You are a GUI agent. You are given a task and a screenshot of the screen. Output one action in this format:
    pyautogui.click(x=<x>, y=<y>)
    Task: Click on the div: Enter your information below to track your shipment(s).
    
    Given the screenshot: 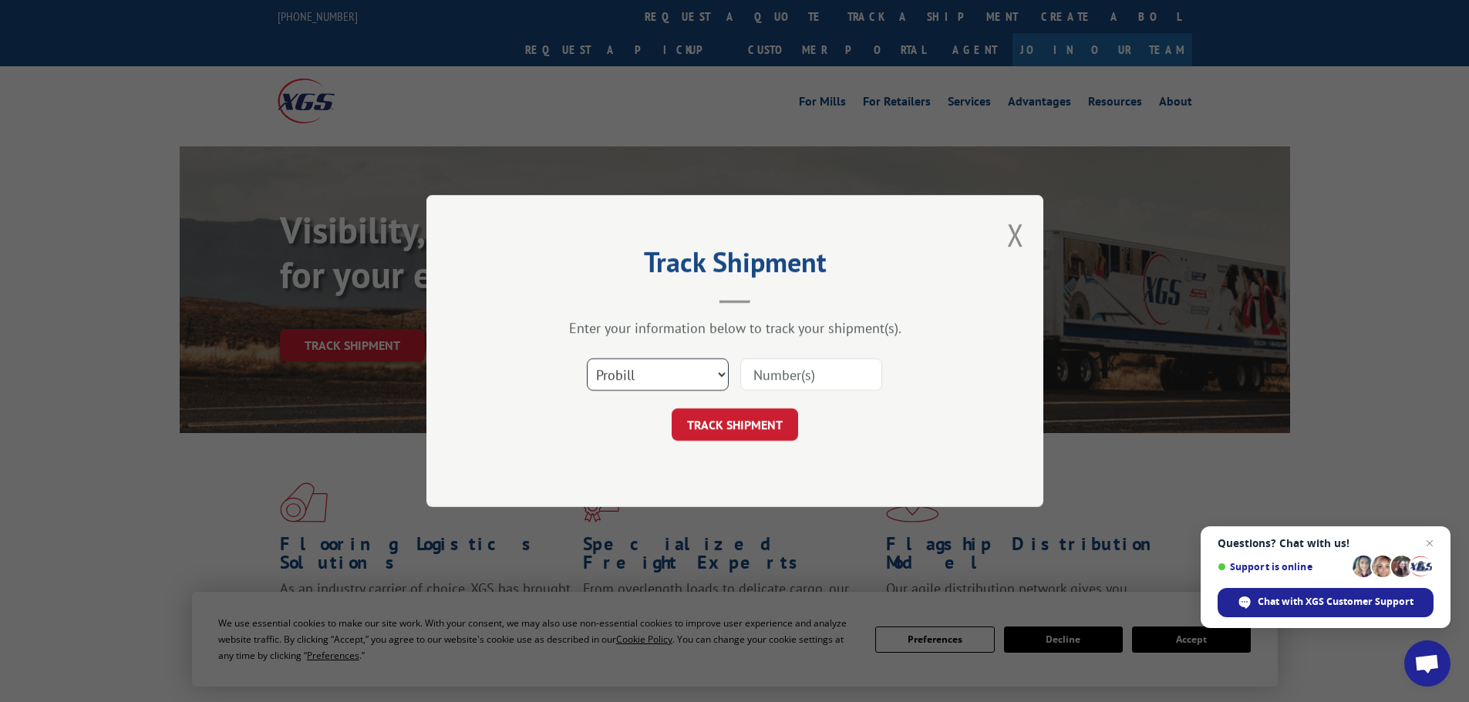 What is the action you would take?
    pyautogui.click(x=735, y=328)
    